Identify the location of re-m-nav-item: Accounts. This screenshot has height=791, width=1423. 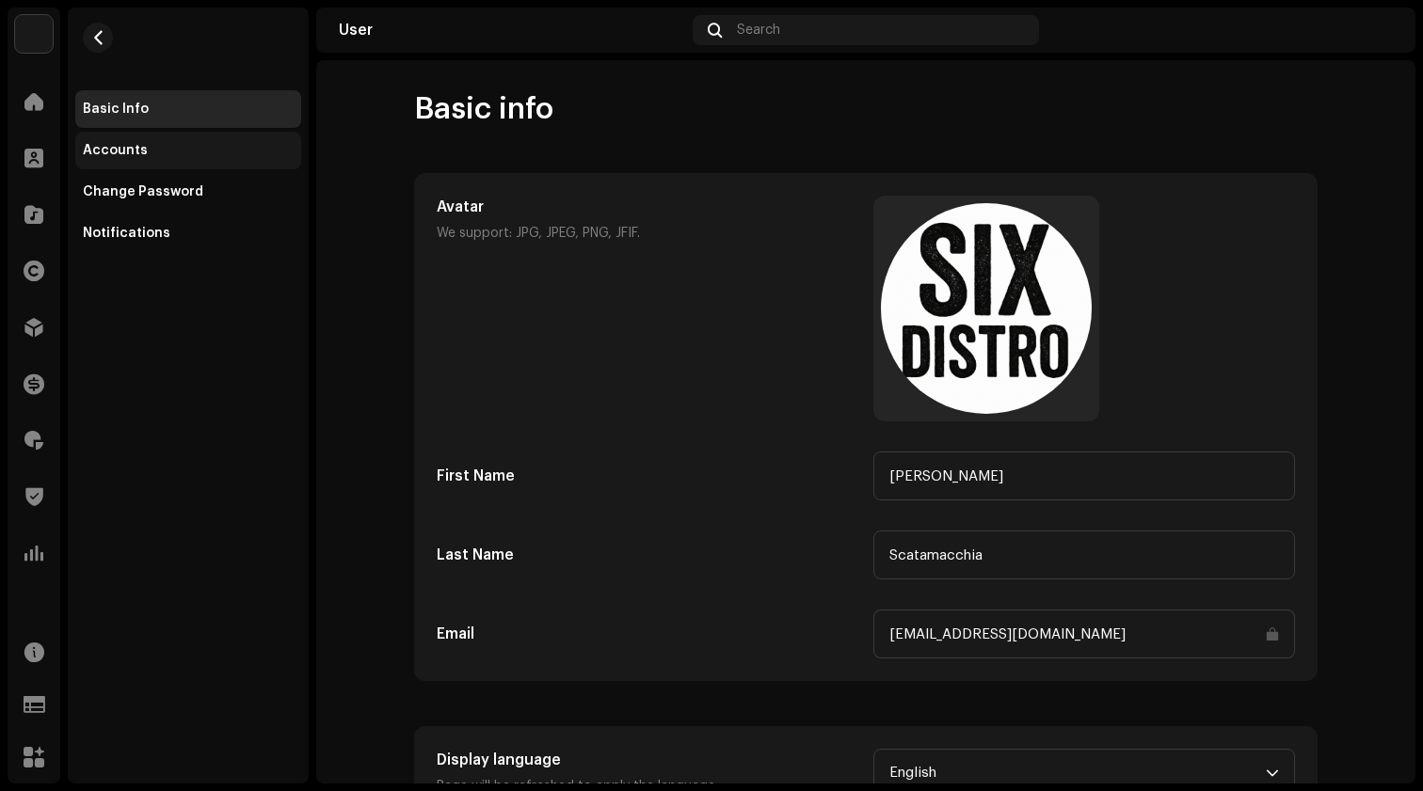
(188, 151).